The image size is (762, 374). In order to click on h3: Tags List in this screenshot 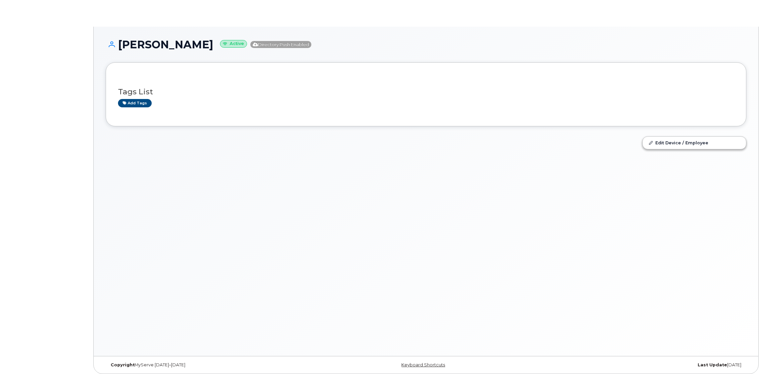, I will do `click(426, 92)`.